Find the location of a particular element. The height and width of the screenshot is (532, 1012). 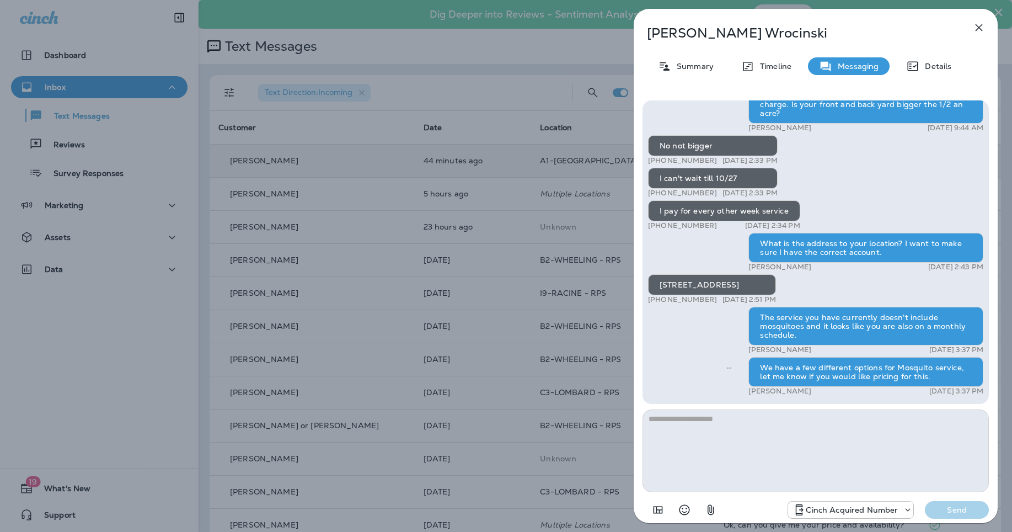

p: Cinch Acquired Number is located at coordinates (852, 510).